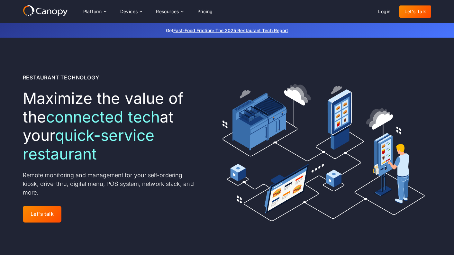  What do you see at coordinates (103, 117) in the screenshot?
I see `em: connected tech` at bounding box center [103, 117].